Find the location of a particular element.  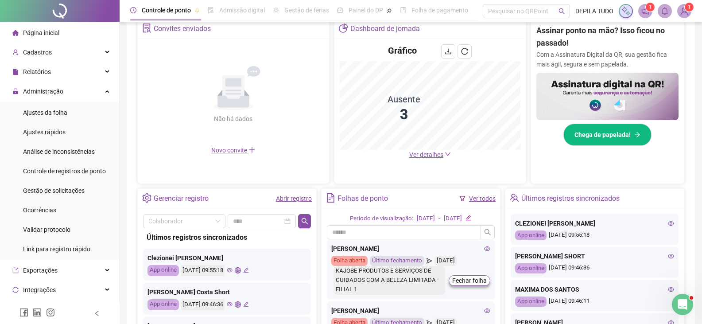

span: edit is located at coordinates (246, 304).